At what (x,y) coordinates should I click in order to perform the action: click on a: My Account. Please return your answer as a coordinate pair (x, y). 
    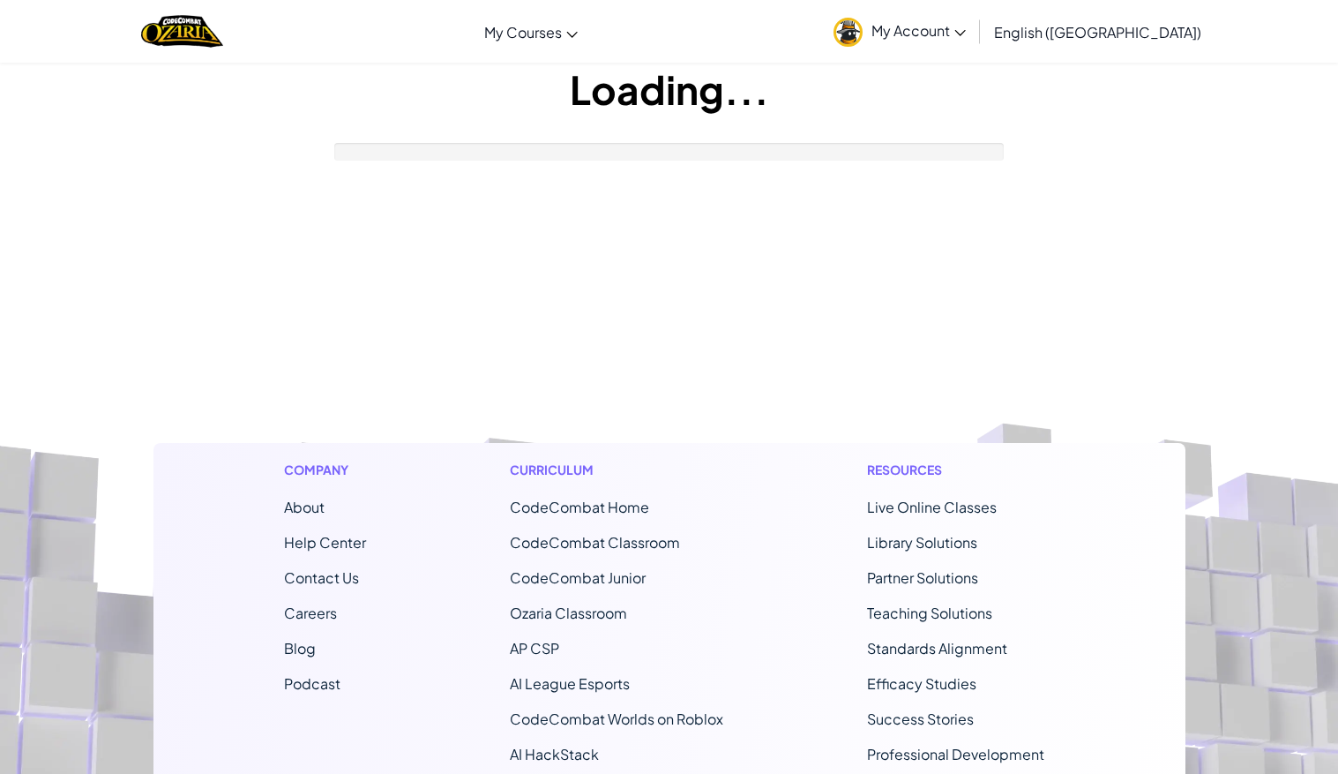
    Looking at the image, I should click on (900, 31).